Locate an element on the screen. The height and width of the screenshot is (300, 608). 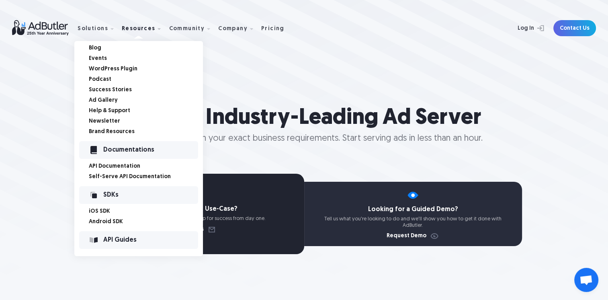
a: WordPress Plugin is located at coordinates (146, 69).